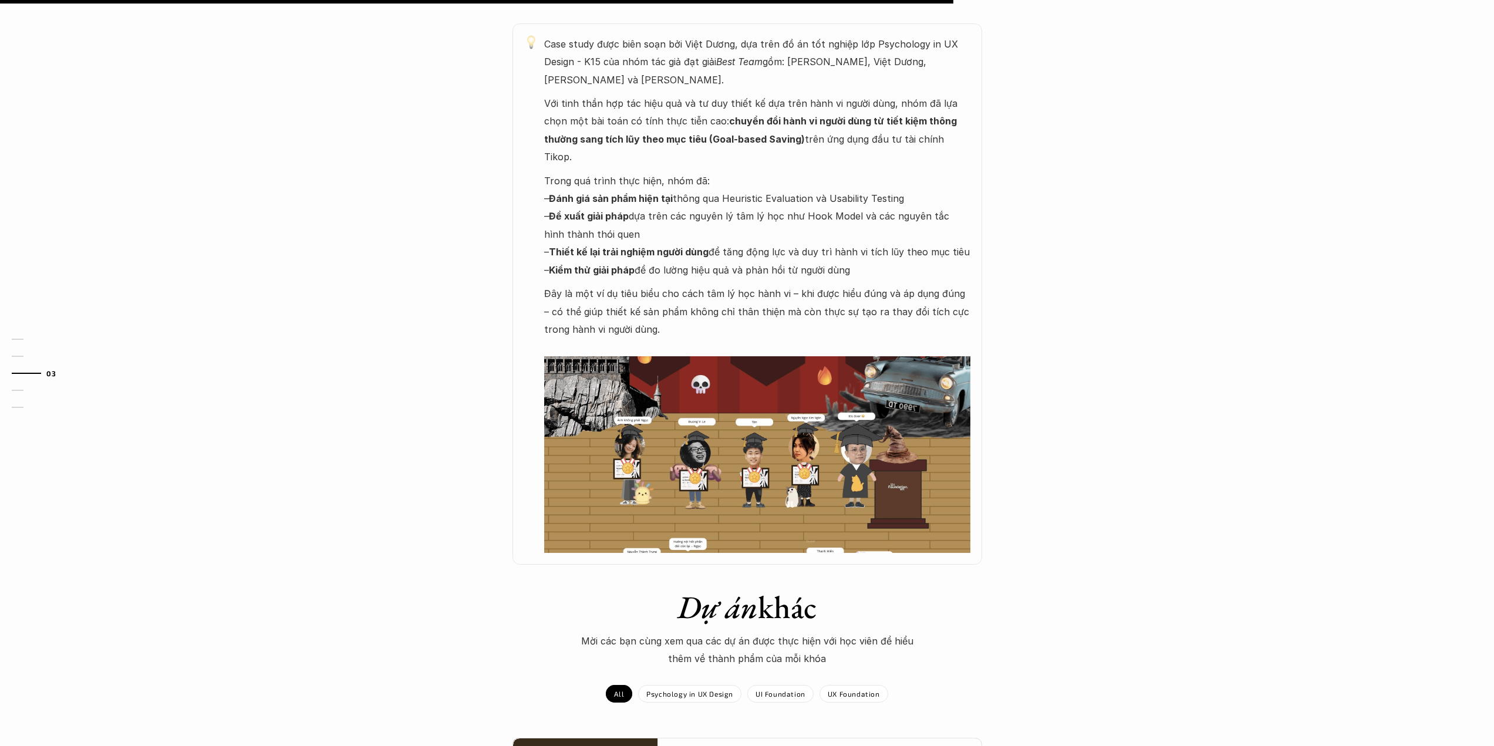  Describe the element at coordinates (718, 607) in the screenshot. I see `em: Dự án` at that location.